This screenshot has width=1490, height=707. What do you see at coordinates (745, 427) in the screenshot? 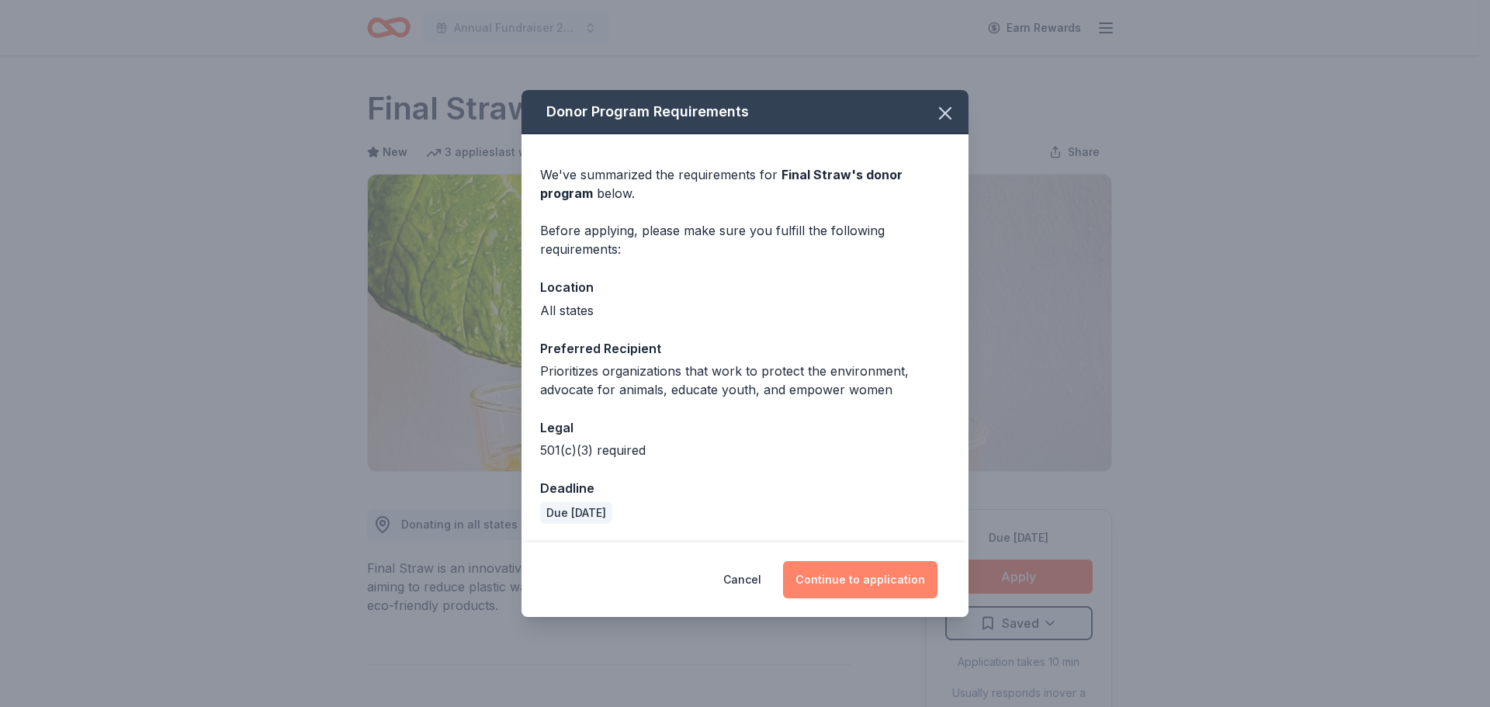
I see `div: Legal` at bounding box center [745, 427].